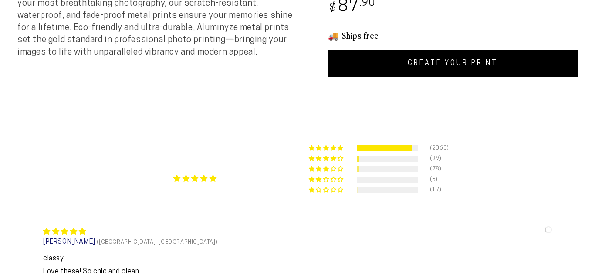  What do you see at coordinates (435, 179) in the screenshot?
I see `div: (8)` at bounding box center [435, 179].